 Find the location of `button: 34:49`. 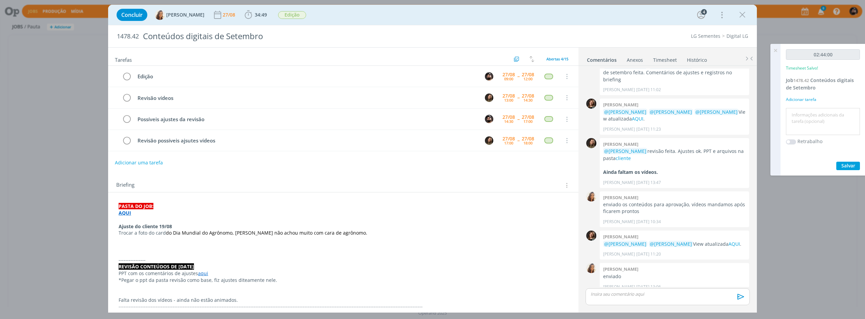

button: 34:49 is located at coordinates (256, 15).